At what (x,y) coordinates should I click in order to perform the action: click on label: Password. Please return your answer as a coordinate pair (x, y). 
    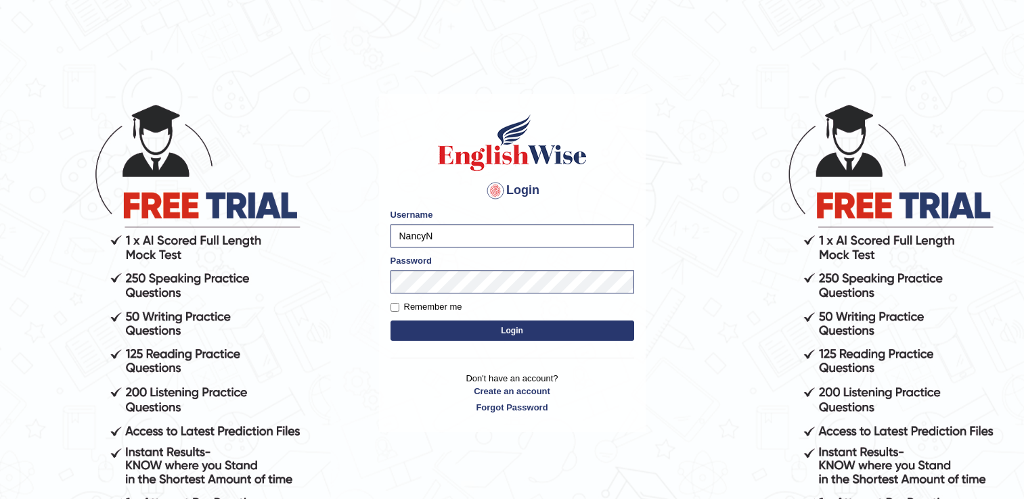
    Looking at the image, I should click on (411, 261).